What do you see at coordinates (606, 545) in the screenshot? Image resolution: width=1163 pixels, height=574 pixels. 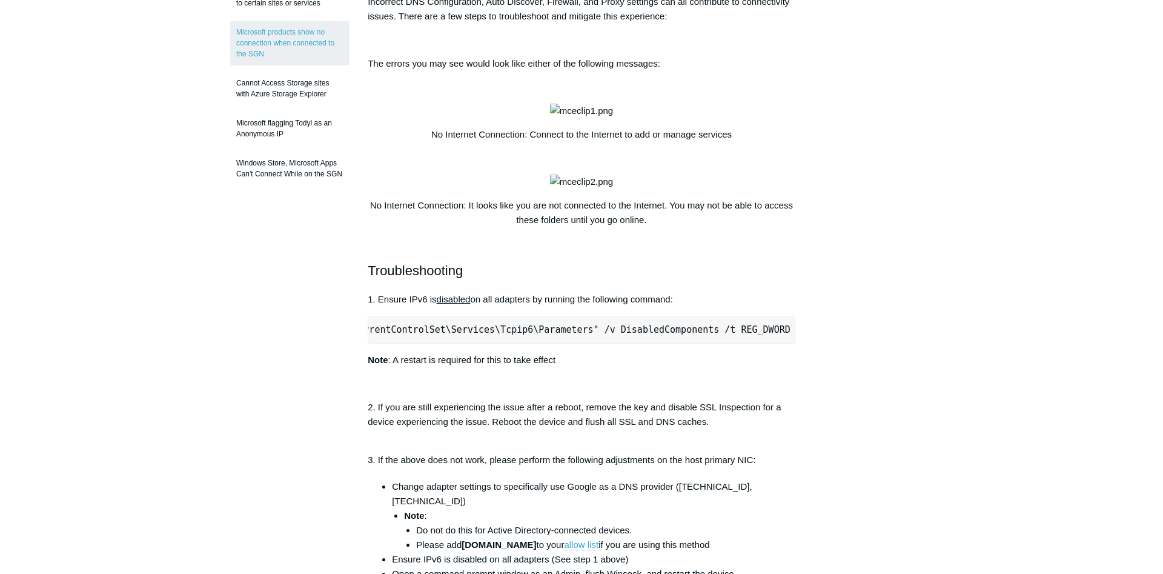 I see `li: Please add to your if you are using this method` at bounding box center [606, 545].